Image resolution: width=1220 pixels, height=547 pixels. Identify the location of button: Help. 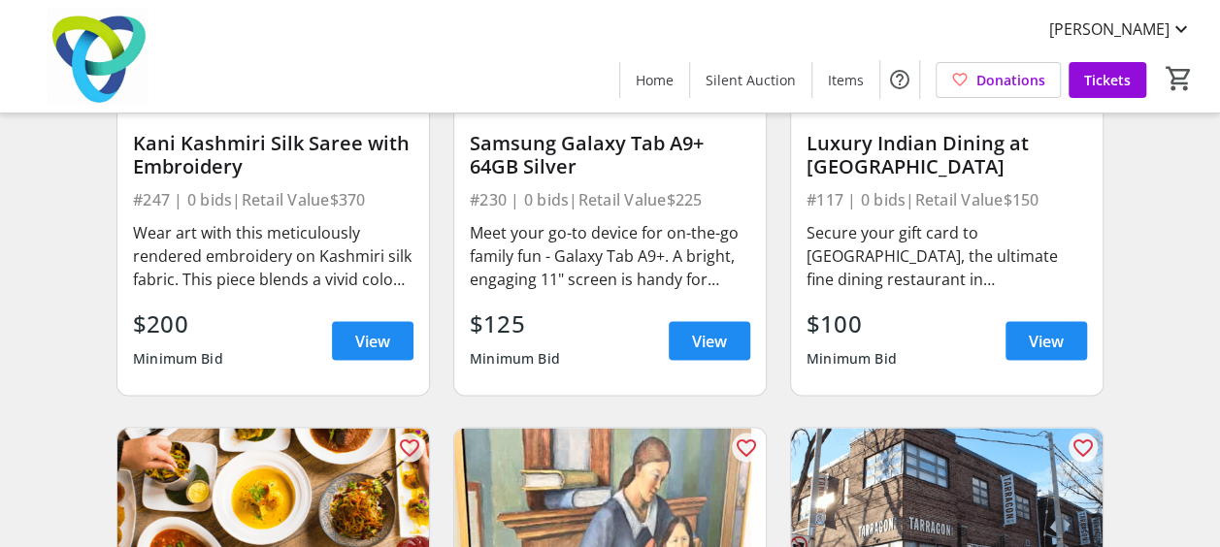
(900, 80).